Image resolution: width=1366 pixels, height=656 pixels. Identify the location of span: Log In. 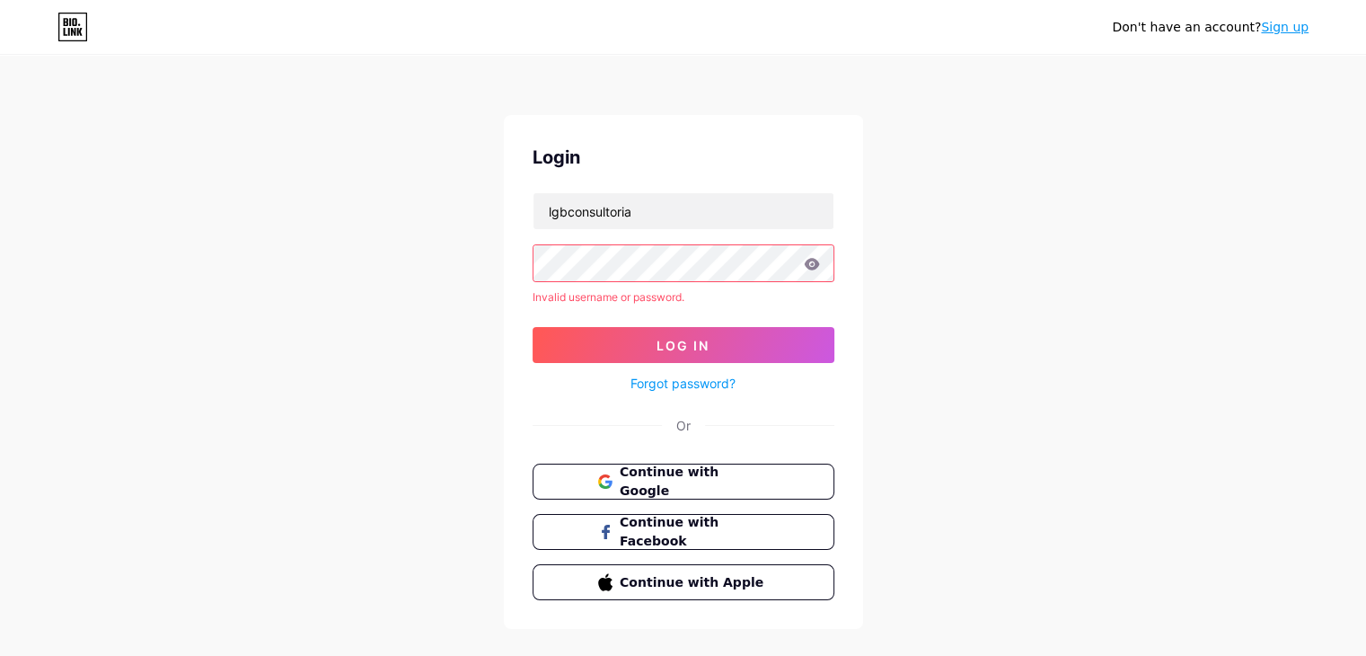
(683, 345).